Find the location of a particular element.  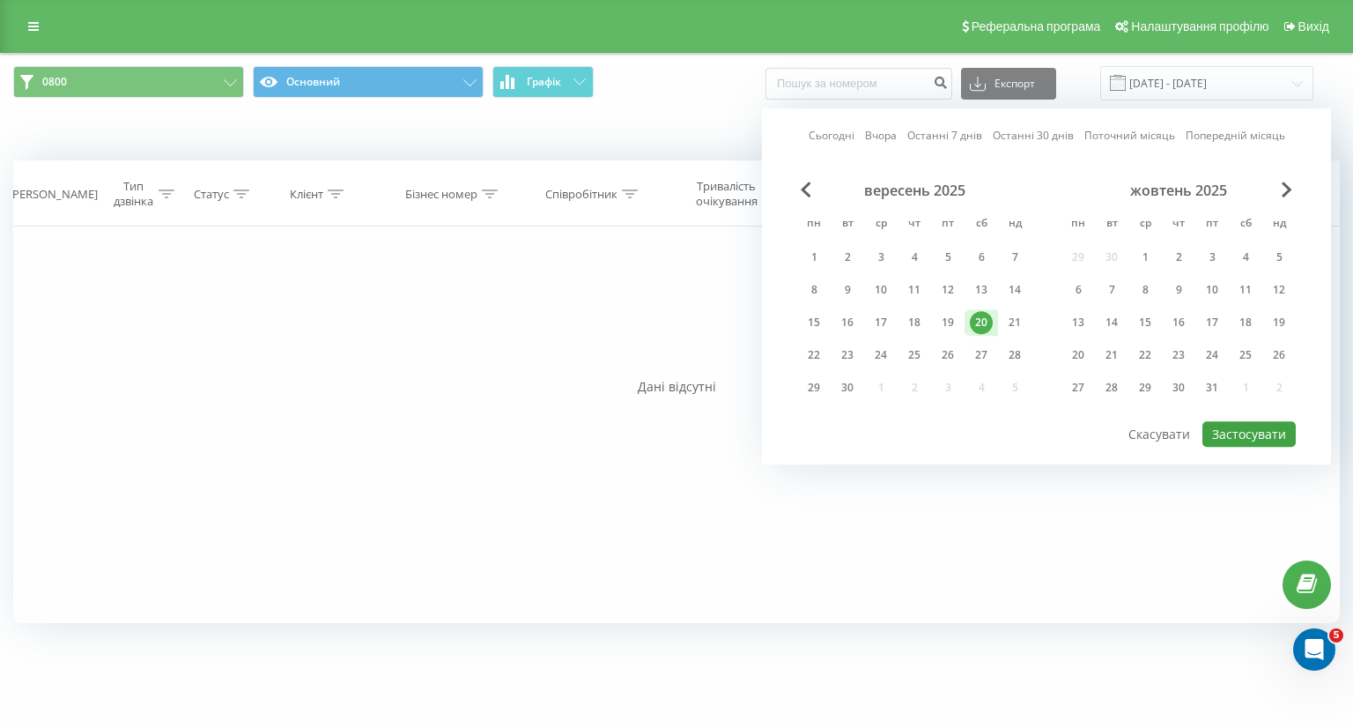

div: чт 16 жовт 2025 р. is located at coordinates (1179, 322).